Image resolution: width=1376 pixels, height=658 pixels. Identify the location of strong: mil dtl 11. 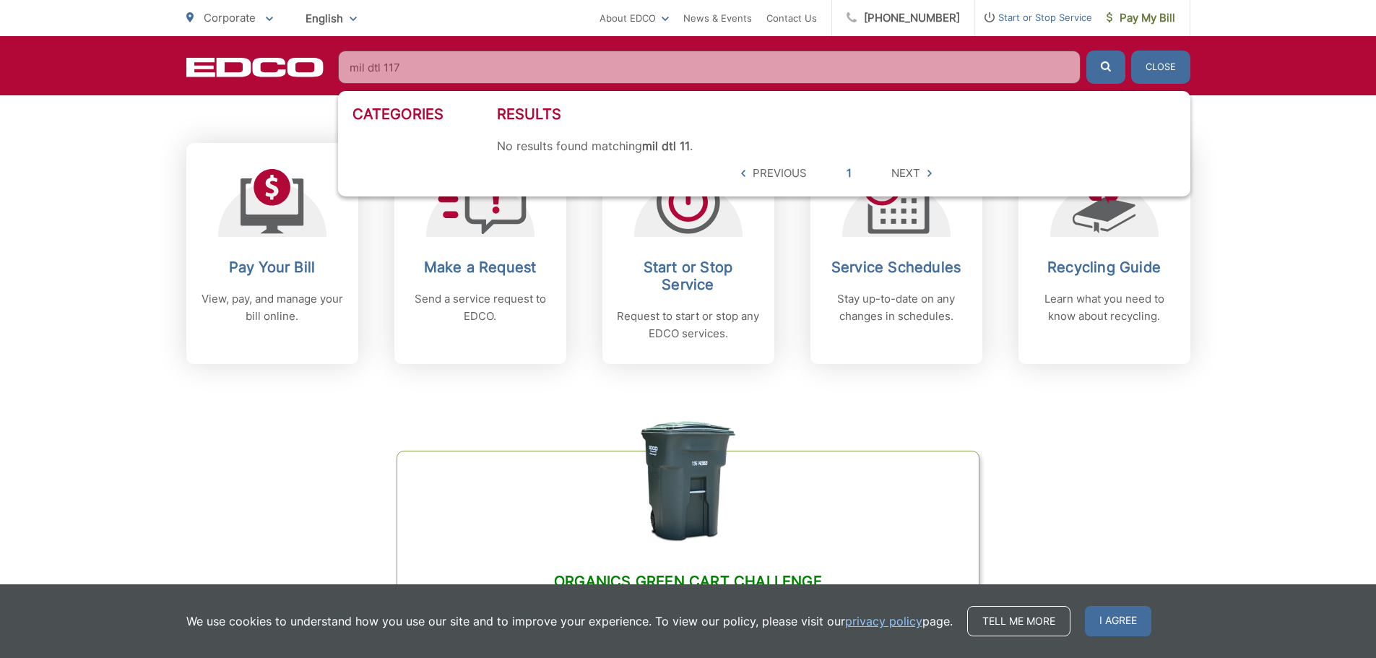
(666, 146).